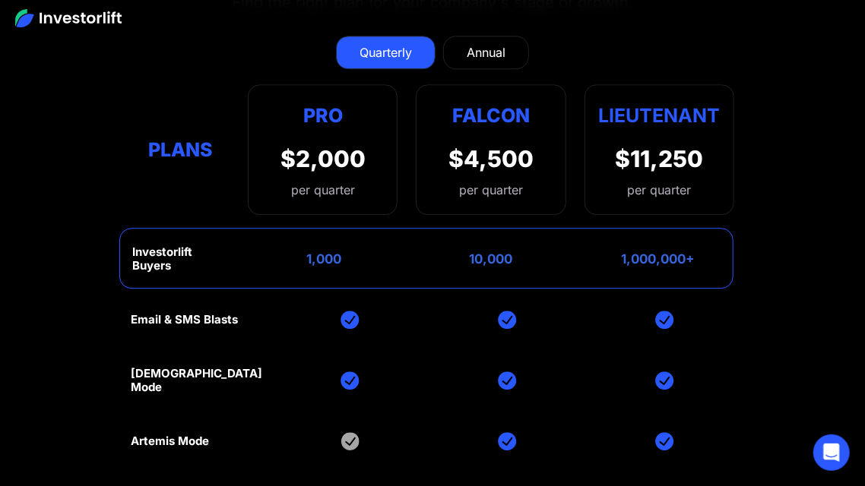  What do you see at coordinates (169, 442) in the screenshot?
I see `div: Artemis Mode` at bounding box center [169, 442].